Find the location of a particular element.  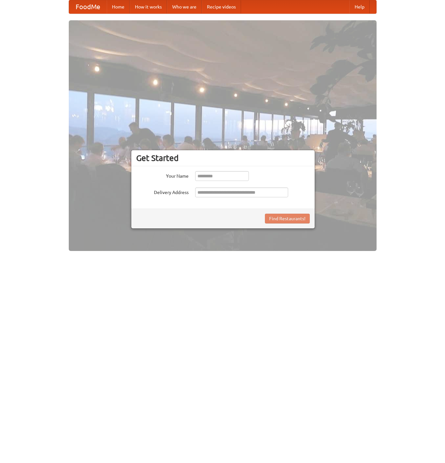

label: Your Name is located at coordinates (162, 175).